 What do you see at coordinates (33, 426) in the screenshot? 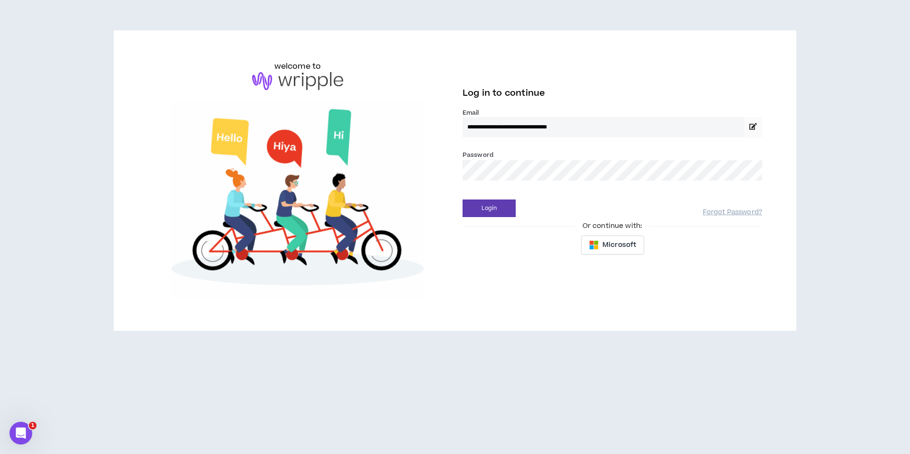
I see `span: 1` at bounding box center [33, 426].